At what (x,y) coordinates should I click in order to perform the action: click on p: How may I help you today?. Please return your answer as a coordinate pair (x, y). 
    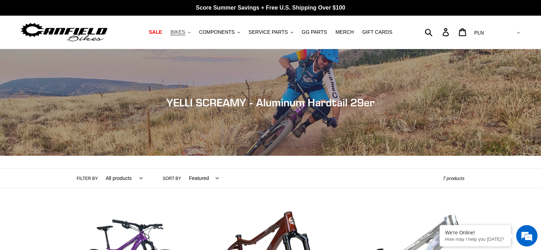
    Looking at the image, I should click on (475, 239).